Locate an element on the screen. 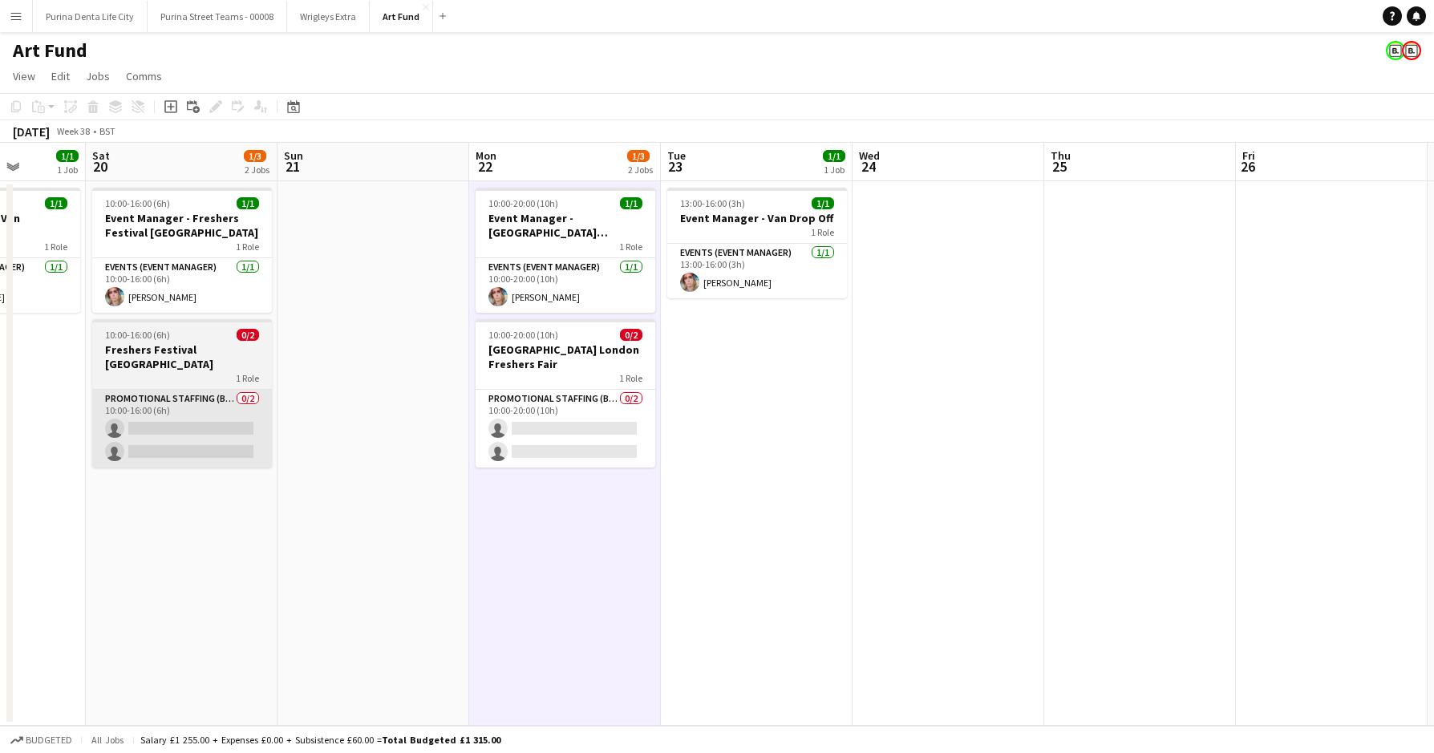 The width and height of the screenshot is (1434, 753). app-job-card: 13:00-16:00 (3h)1/1Event Manager - Van Drop Off1 RoleEvents (Event Manager)1/113:00-16:00 (3h)[PE... is located at coordinates (757, 243).